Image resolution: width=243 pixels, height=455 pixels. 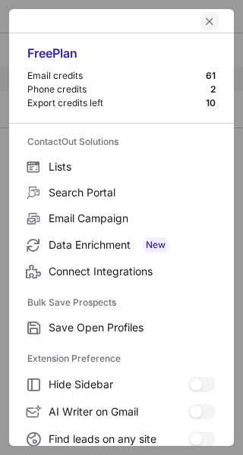 What do you see at coordinates (132, 327) in the screenshot?
I see `span: Save Open Profiles` at bounding box center [132, 327].